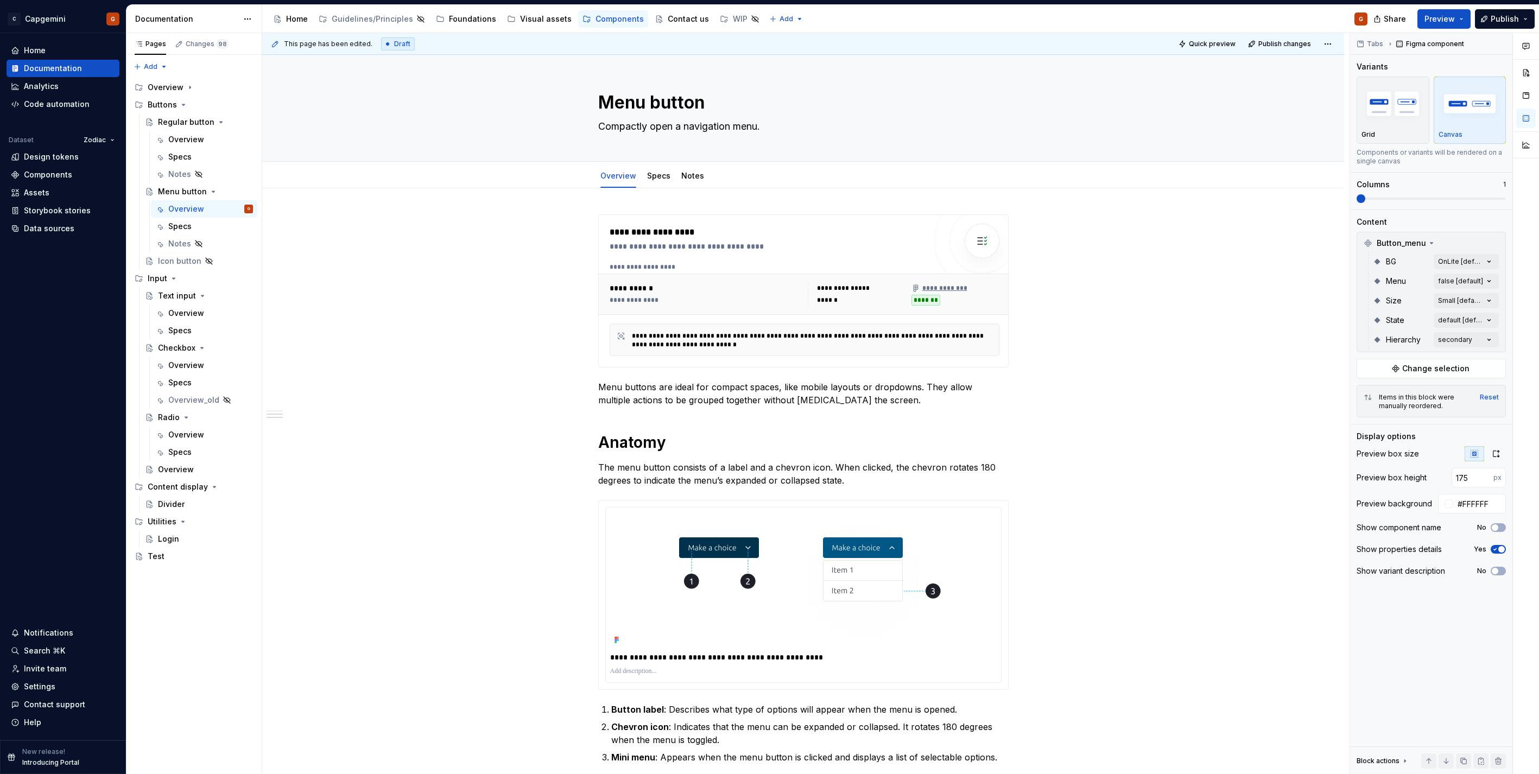 This screenshot has height=774, width=1539. I want to click on div: Preview box size, so click(1387, 454).